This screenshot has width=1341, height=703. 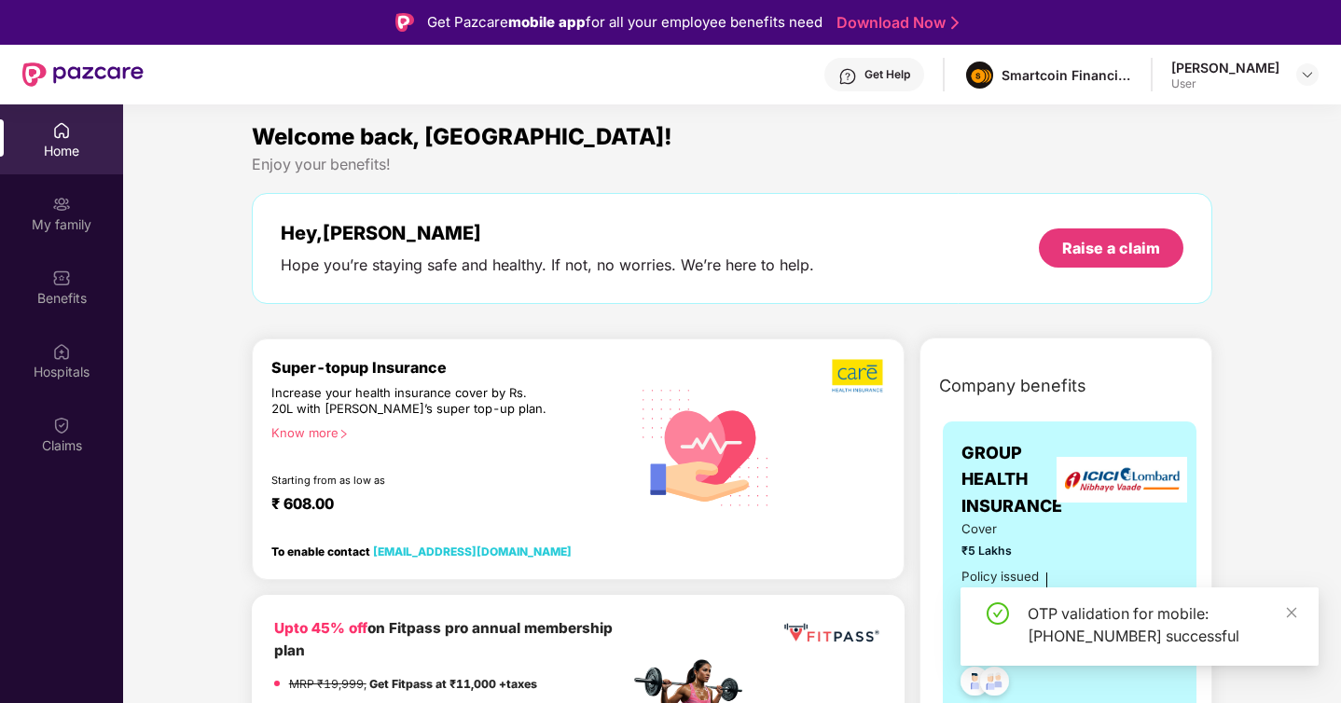 I want to click on span: Cover, so click(x=1014, y=529).